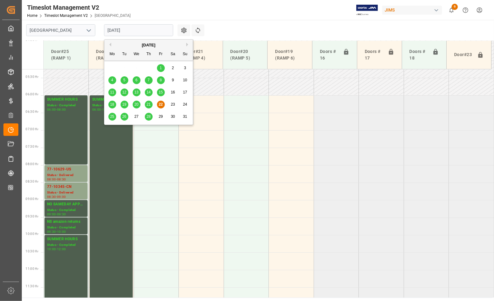  What do you see at coordinates (173, 80) in the screenshot?
I see `span: 9` at bounding box center [173, 80].